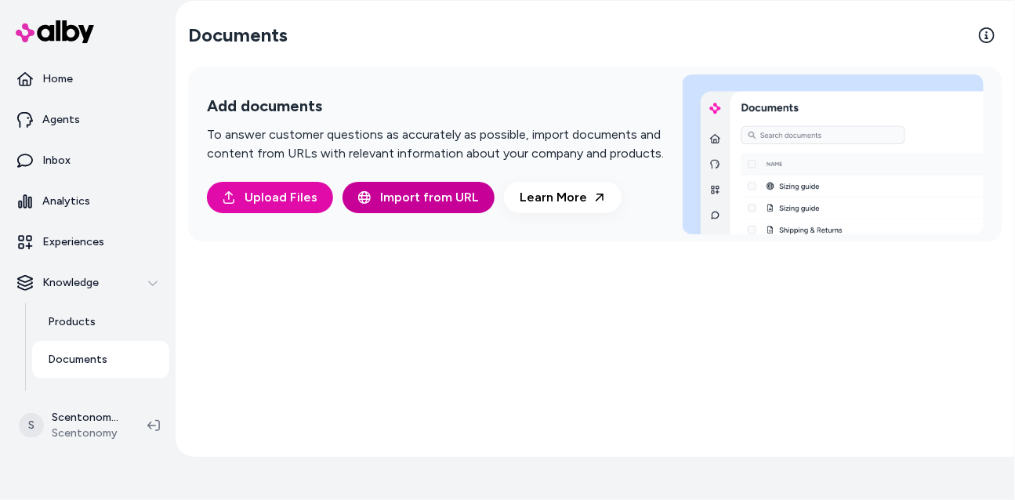  I want to click on p: Experiences, so click(73, 242).